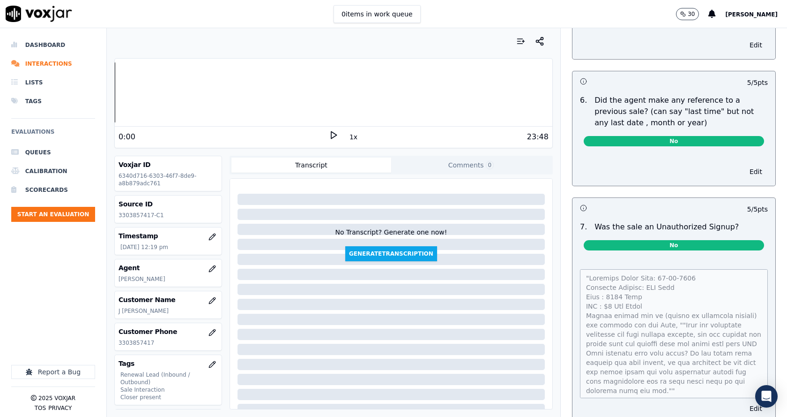  I want to click on div: 23:48, so click(538, 137).